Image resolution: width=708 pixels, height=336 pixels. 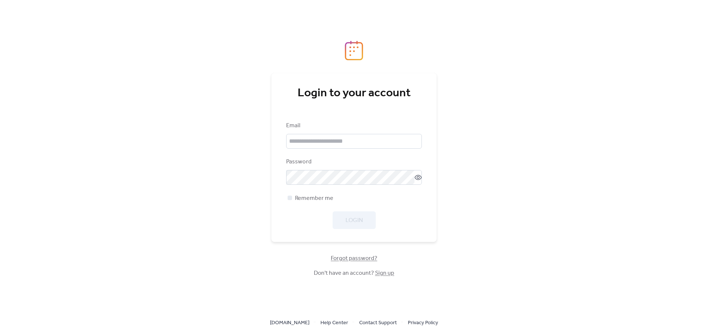 I want to click on span: Don't have an account?, so click(x=354, y=273).